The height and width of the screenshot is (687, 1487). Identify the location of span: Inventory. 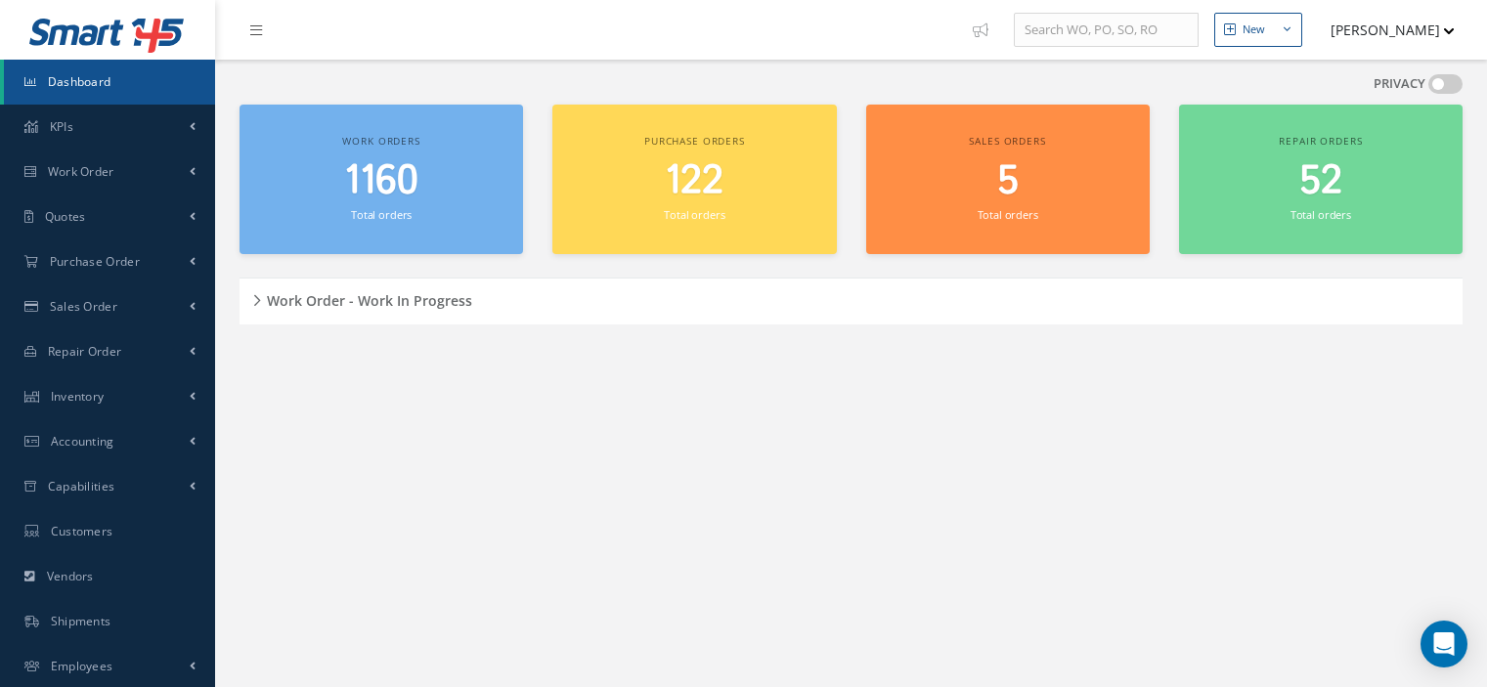
(77, 396).